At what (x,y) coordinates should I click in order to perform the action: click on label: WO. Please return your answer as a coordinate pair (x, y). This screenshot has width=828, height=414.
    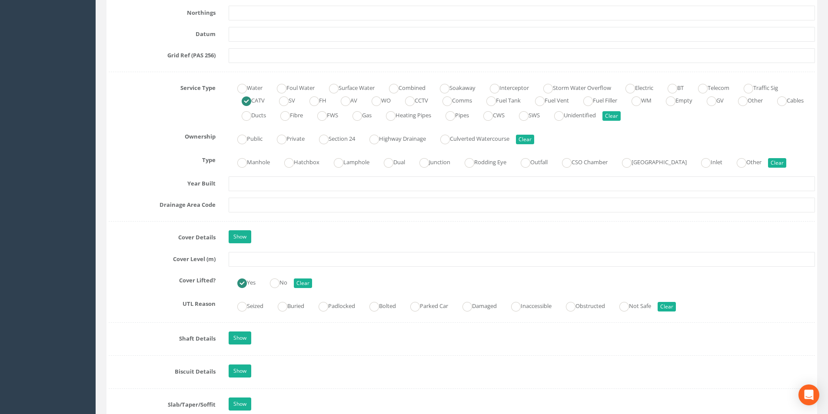
    Looking at the image, I should click on (377, 100).